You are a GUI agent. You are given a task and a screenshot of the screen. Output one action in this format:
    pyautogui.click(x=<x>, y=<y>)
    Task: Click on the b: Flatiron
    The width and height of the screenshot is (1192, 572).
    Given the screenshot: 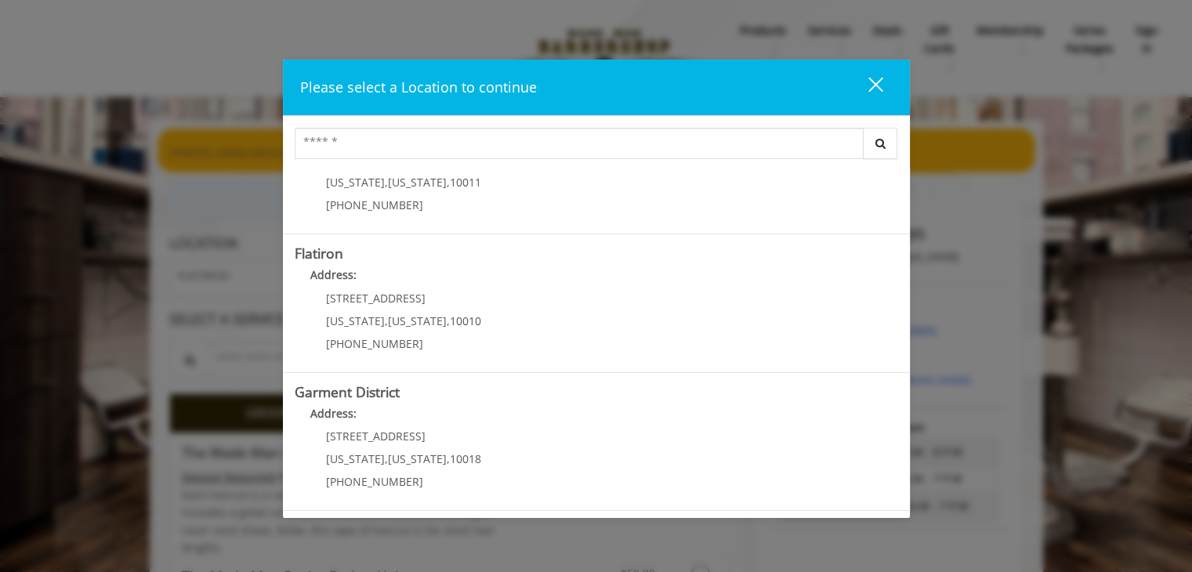 What is the action you would take?
    pyautogui.click(x=319, y=253)
    